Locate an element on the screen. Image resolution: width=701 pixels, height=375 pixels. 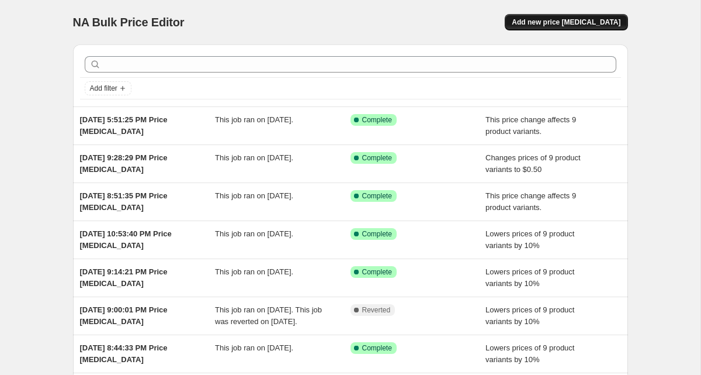
span: Reverted is located at coordinates (376, 310).